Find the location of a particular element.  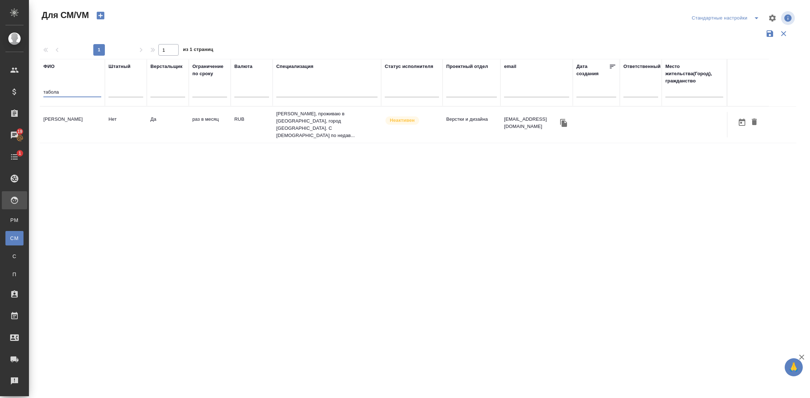

td: Нет is located at coordinates (126, 125).